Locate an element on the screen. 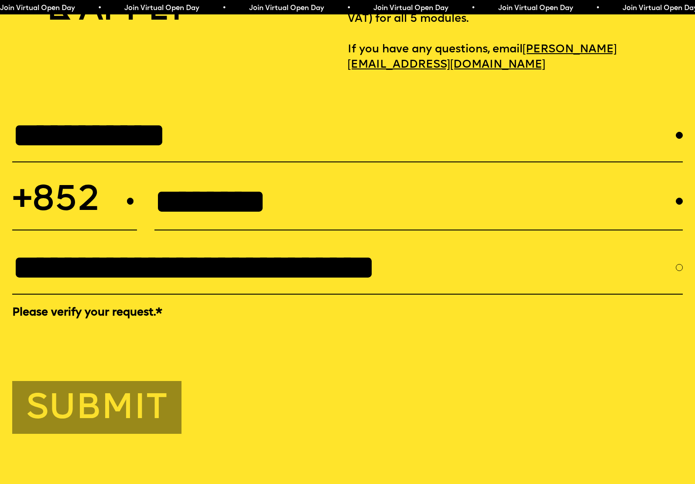 The width and height of the screenshot is (695, 484). button: Submit is located at coordinates (97, 407).